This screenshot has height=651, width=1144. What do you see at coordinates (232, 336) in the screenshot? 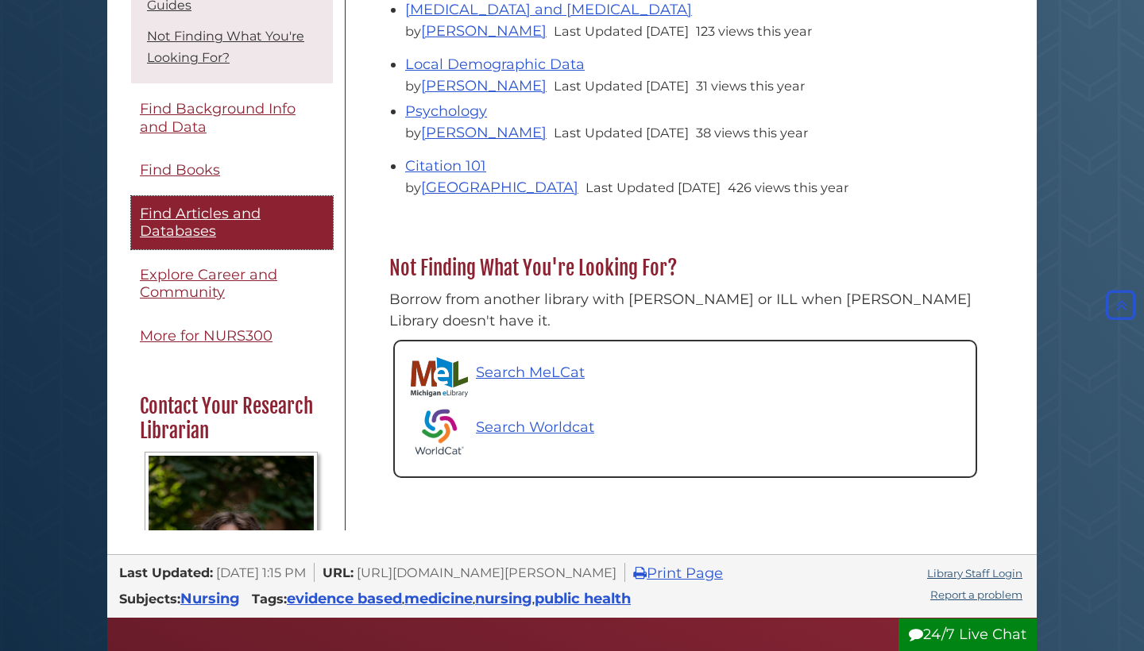
I see `a: More for NURS300` at bounding box center [232, 336].